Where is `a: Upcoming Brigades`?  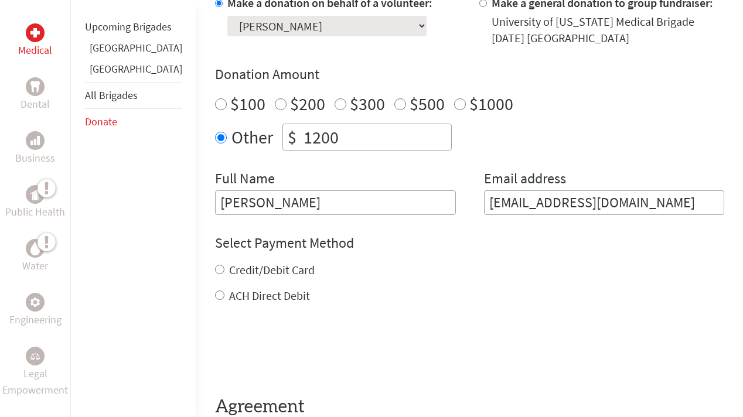 a: Upcoming Brigades is located at coordinates (128, 26).